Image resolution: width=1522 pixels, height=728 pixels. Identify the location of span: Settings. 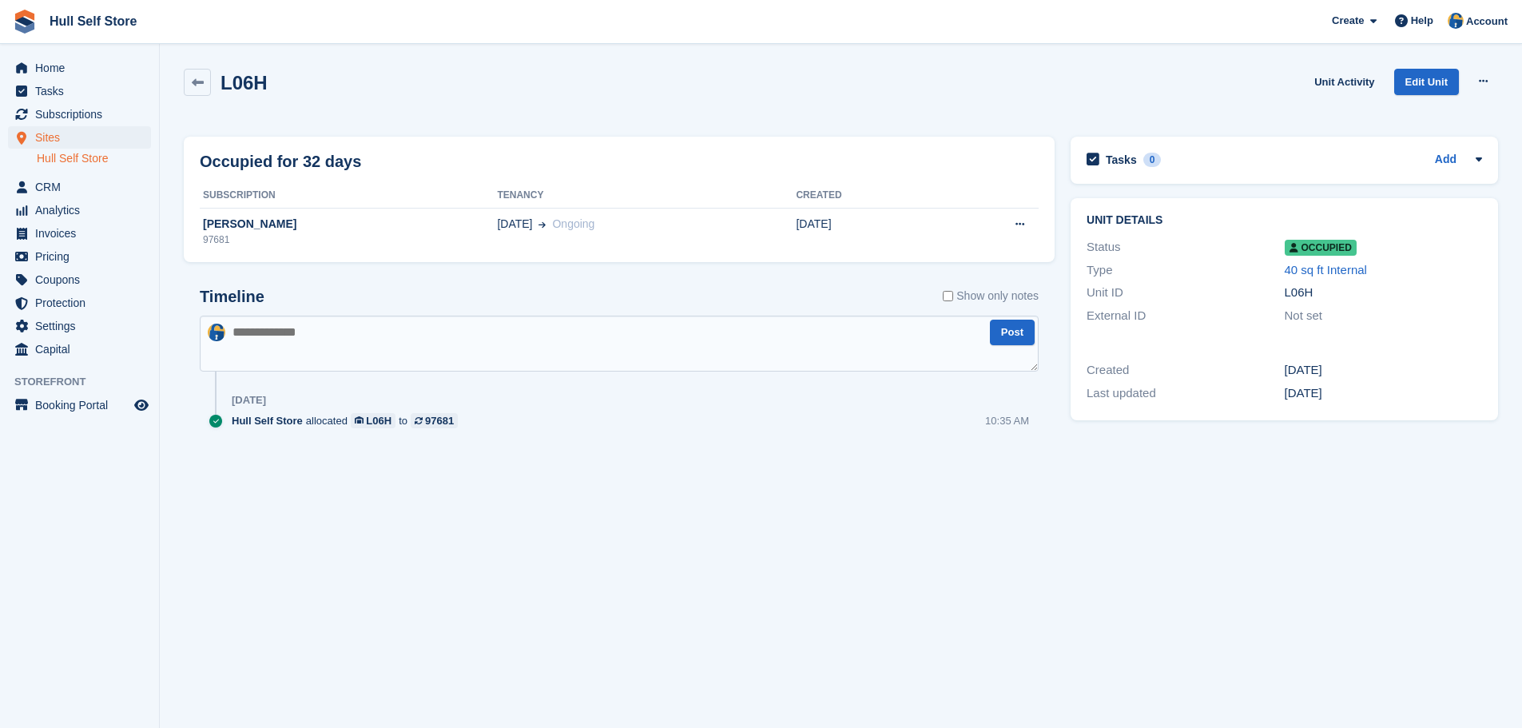
(83, 326).